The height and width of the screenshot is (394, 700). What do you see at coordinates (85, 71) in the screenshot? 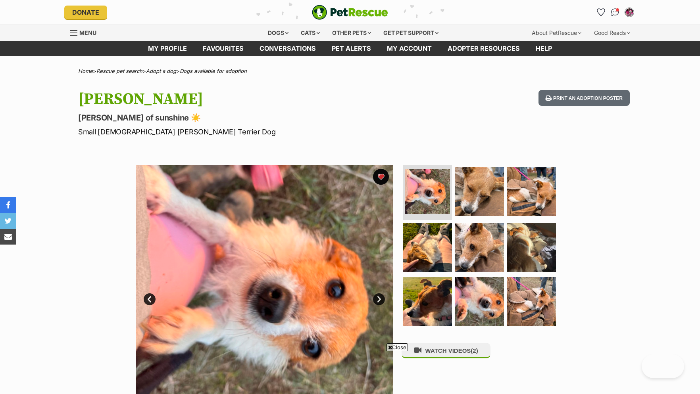
I see `a: Home` at bounding box center [85, 71].